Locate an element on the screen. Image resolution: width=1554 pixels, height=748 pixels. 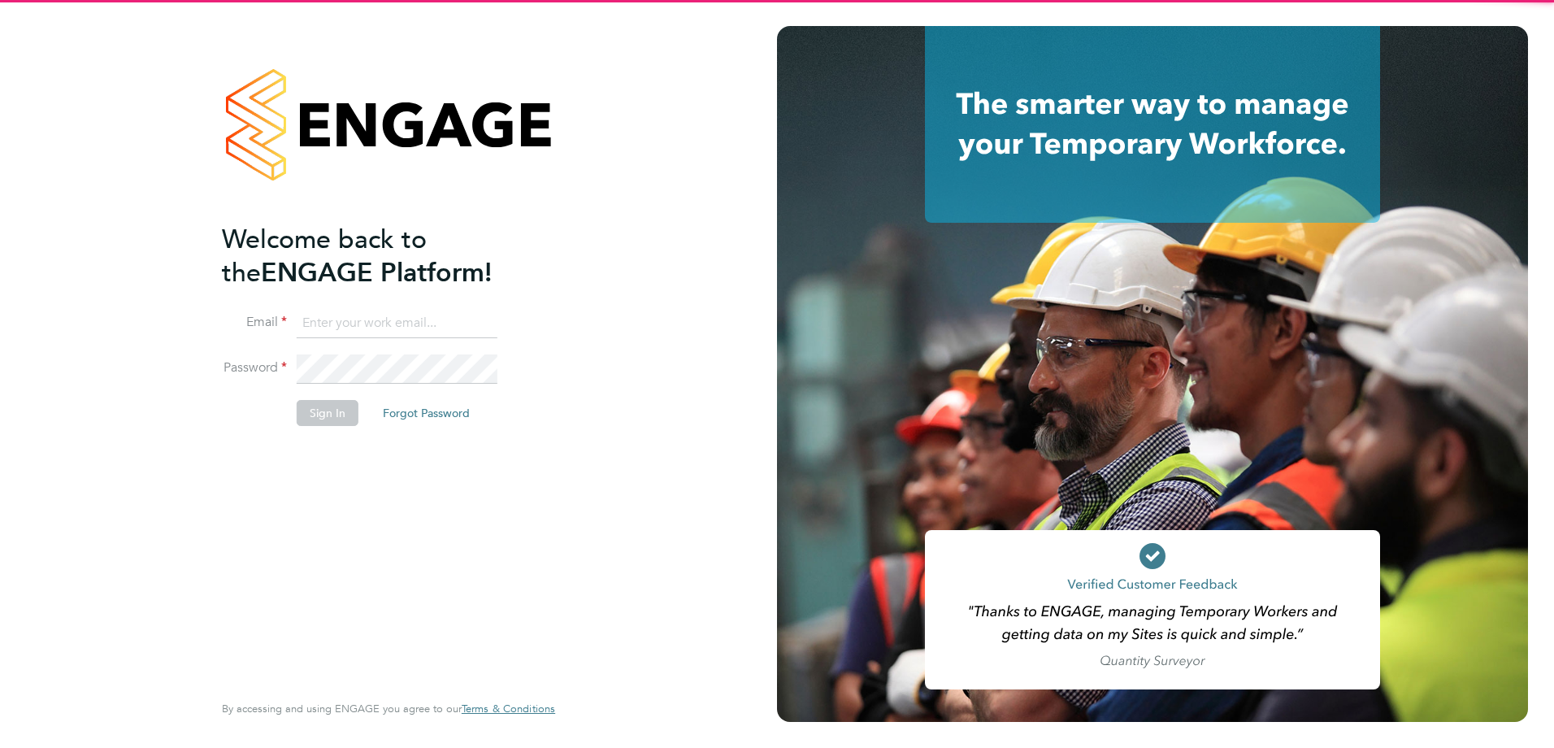
label: Password is located at coordinates (254, 367).